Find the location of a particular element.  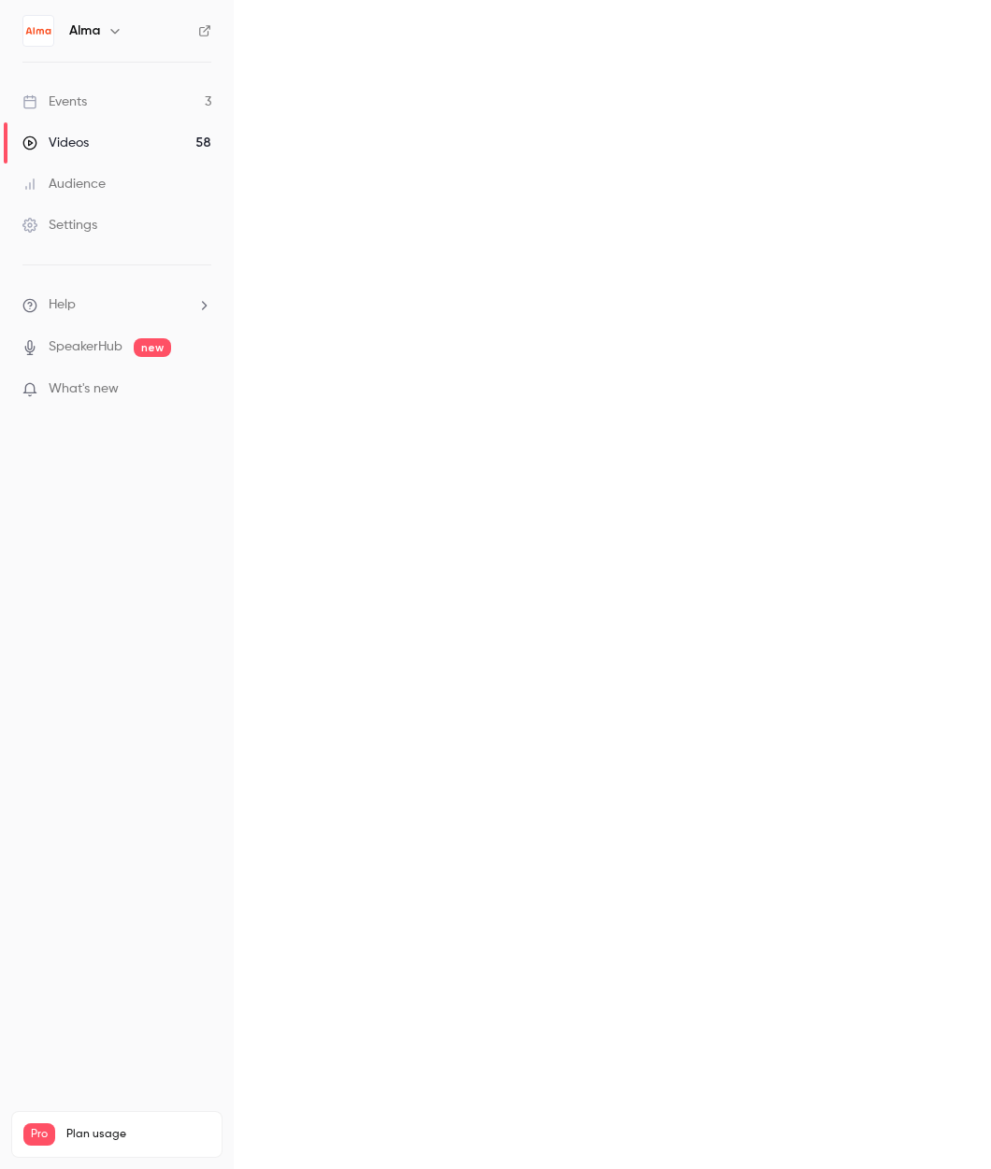

li: help-dropdown-opener is located at coordinates (117, 305).